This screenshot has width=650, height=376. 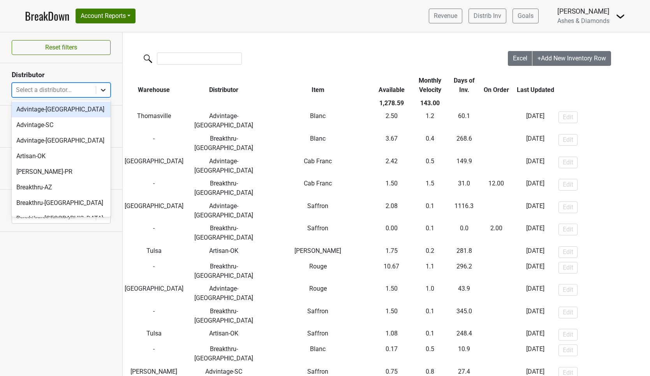 What do you see at coordinates (391, 166) in the screenshot?
I see `td: 2.42` at bounding box center [391, 166].